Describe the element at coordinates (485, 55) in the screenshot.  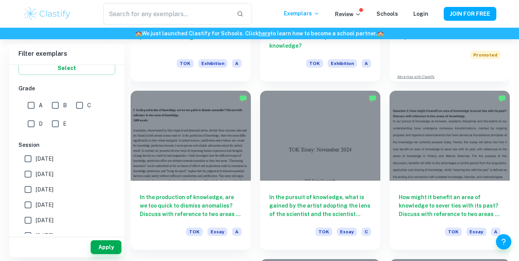
I see `span: Promoted` at that location.